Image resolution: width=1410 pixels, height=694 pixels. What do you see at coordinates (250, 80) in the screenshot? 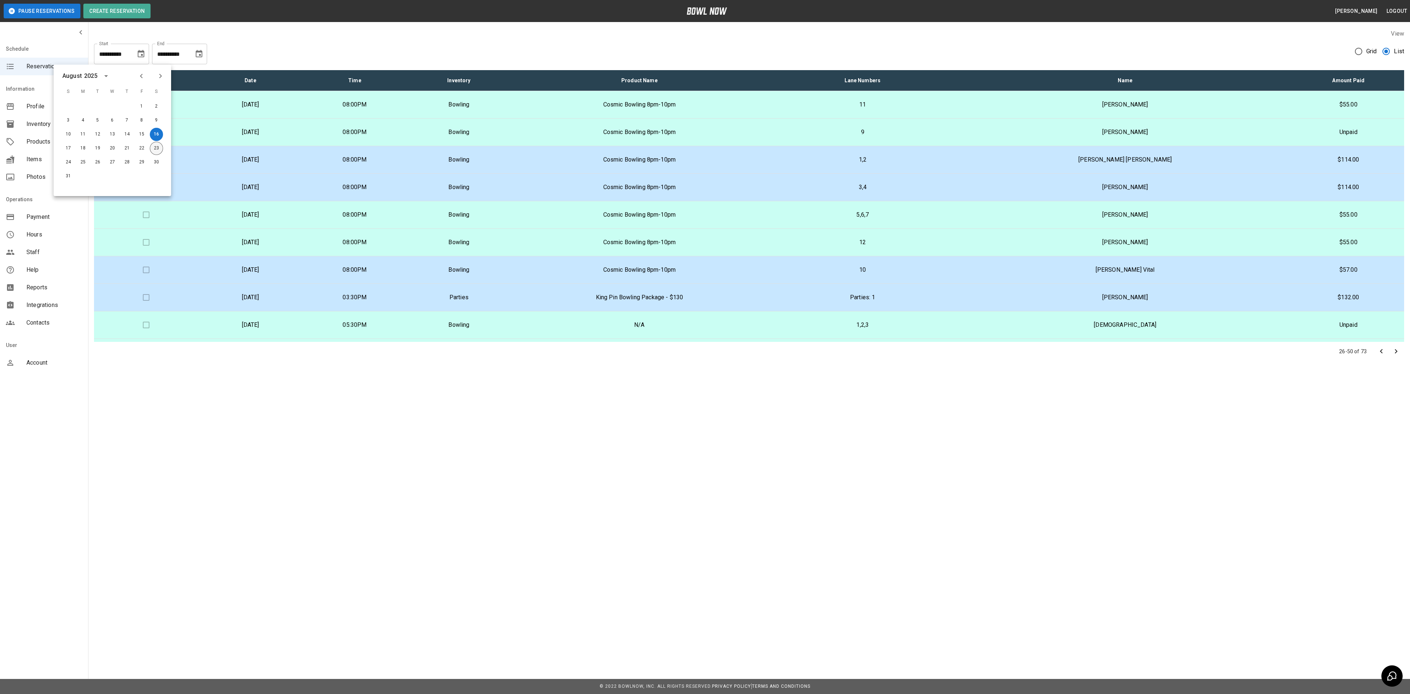
I see `th: Date` at bounding box center [250, 80].